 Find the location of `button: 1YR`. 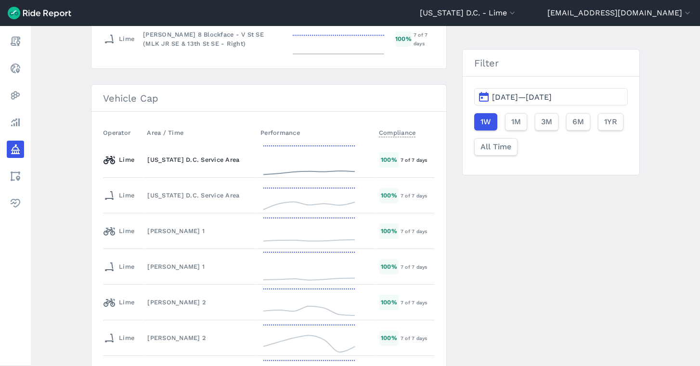

button: 1YR is located at coordinates (611, 122).